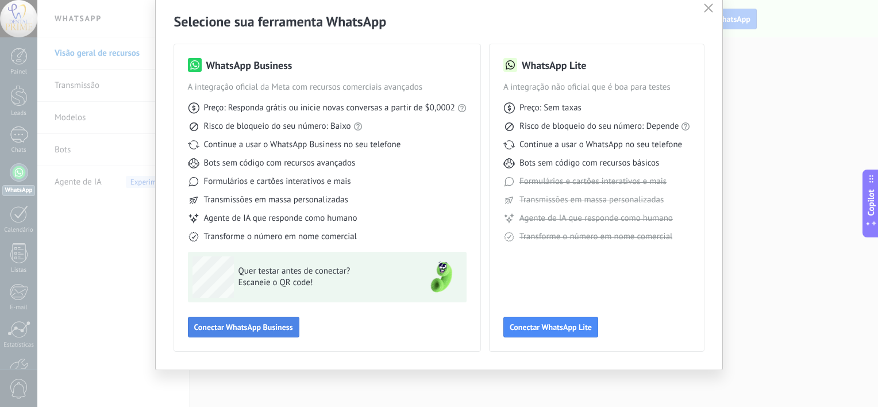 The width and height of the screenshot is (878, 407). What do you see at coordinates (597, 87) in the screenshot?
I see `span: A integração não oficial que é boa para testes` at bounding box center [597, 87].